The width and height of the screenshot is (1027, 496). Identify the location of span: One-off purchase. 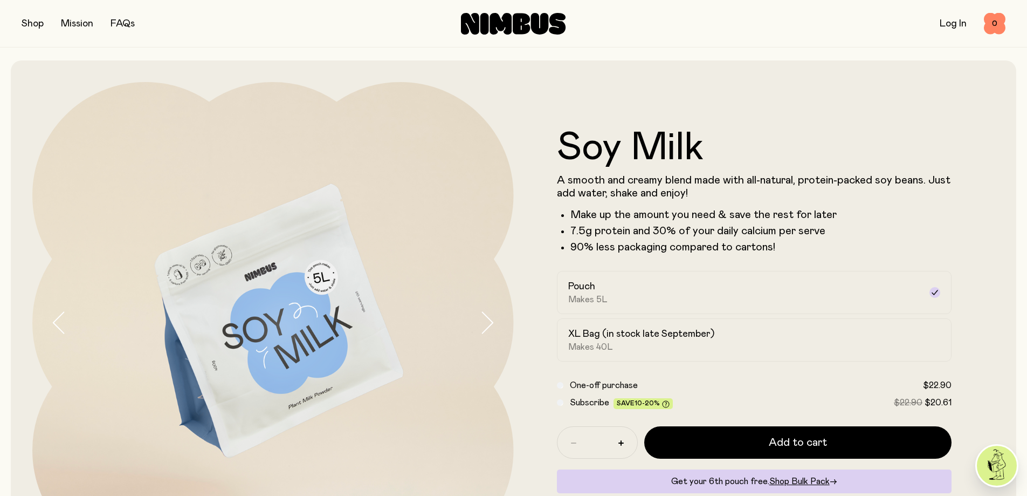
(604, 385).